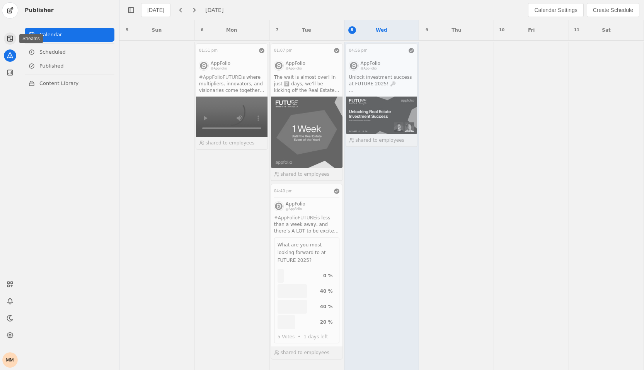 This screenshot has height=370, width=644. Describe the element at coordinates (613, 10) in the screenshot. I see `button: Create Schedule` at that location.